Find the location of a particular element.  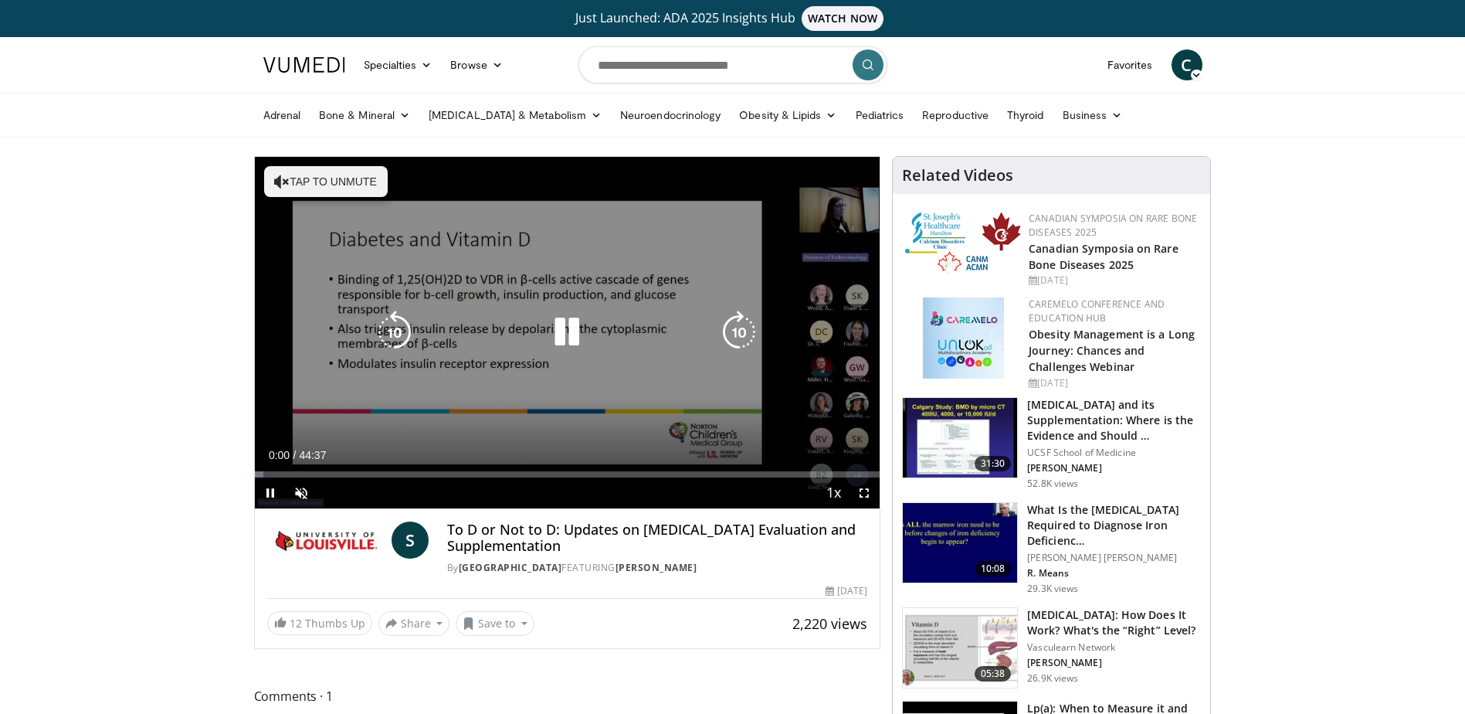

button: Pause is located at coordinates (270, 493).